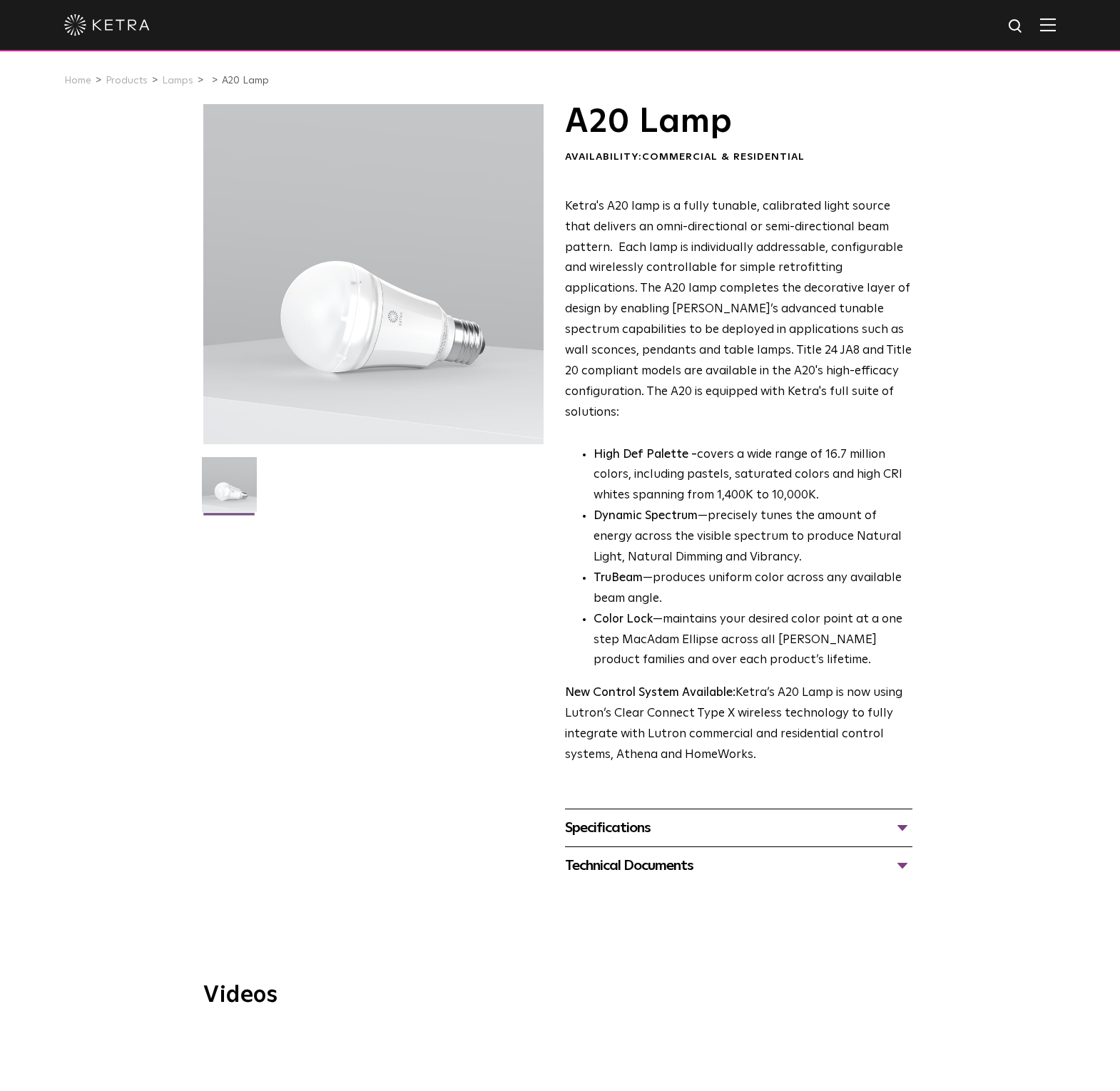 This screenshot has width=1120, height=1091. Describe the element at coordinates (738, 725) in the screenshot. I see `p: Ketra’s A20 Lamp is now using Lutron’s Clear Connect Type X wireless technology to fully integrat...` at that location.